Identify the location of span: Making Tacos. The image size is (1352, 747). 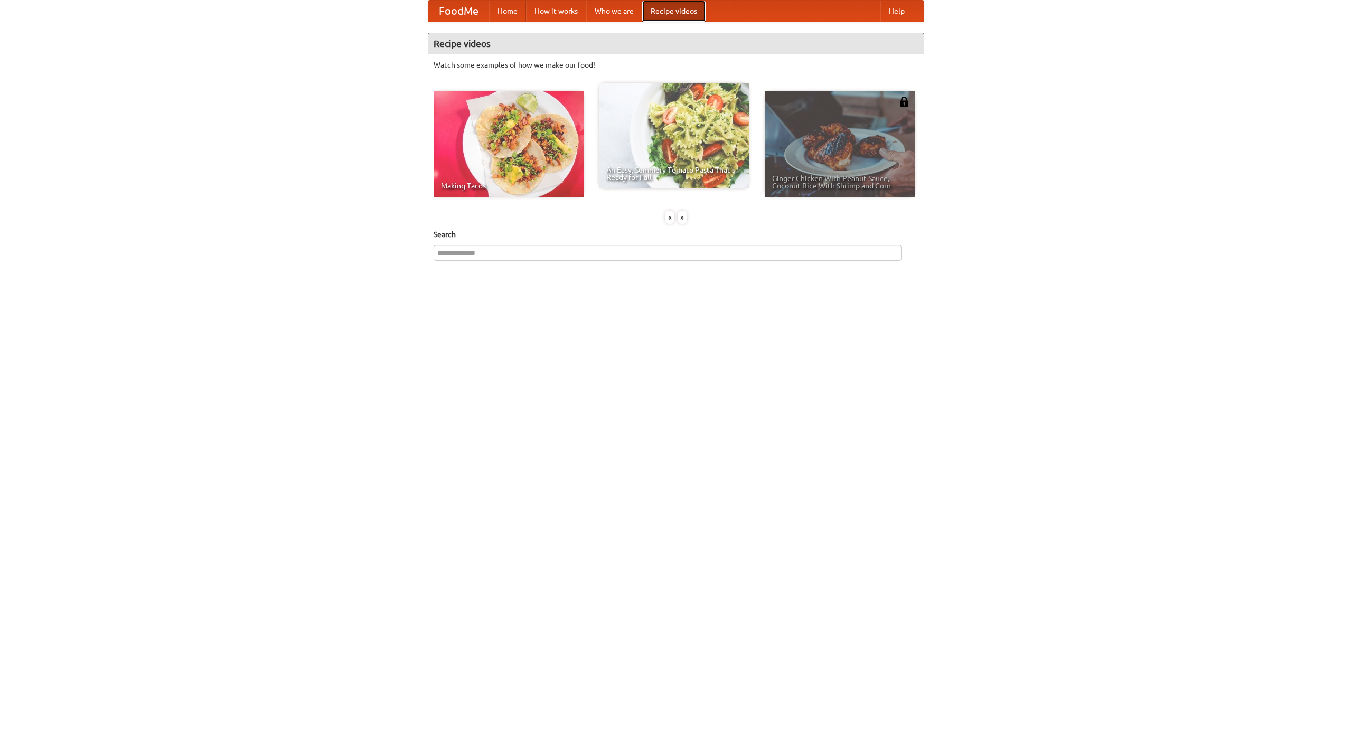
(509, 186).